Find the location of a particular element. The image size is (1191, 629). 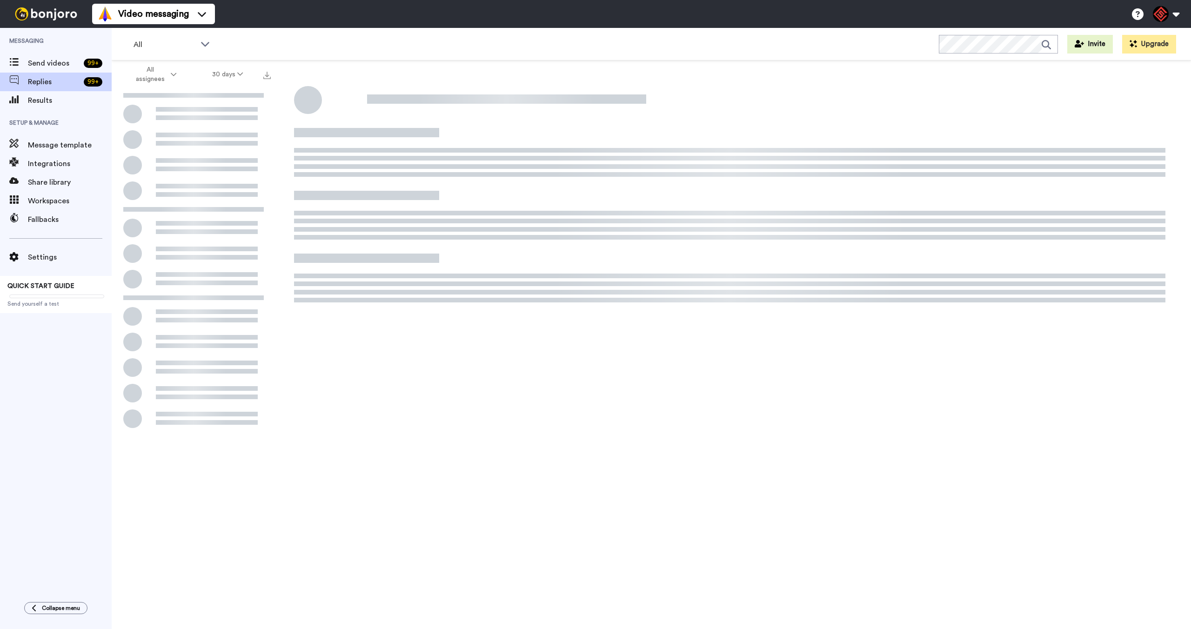

span: Message template is located at coordinates (70, 145).